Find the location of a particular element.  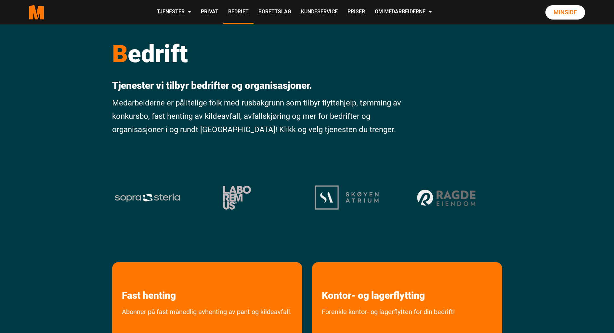

a: Priser is located at coordinates (356, 12).